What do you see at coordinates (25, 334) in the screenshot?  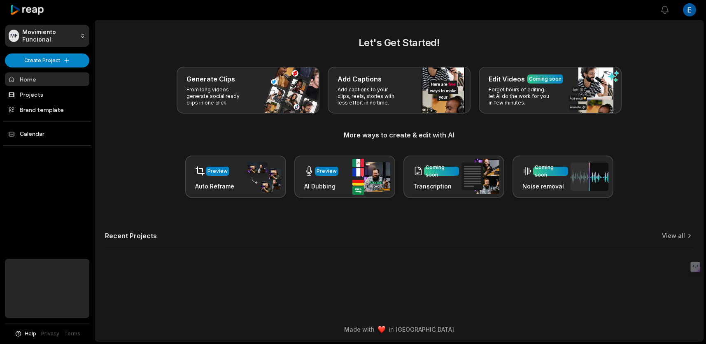 I see `button: Help` at bounding box center [25, 334].